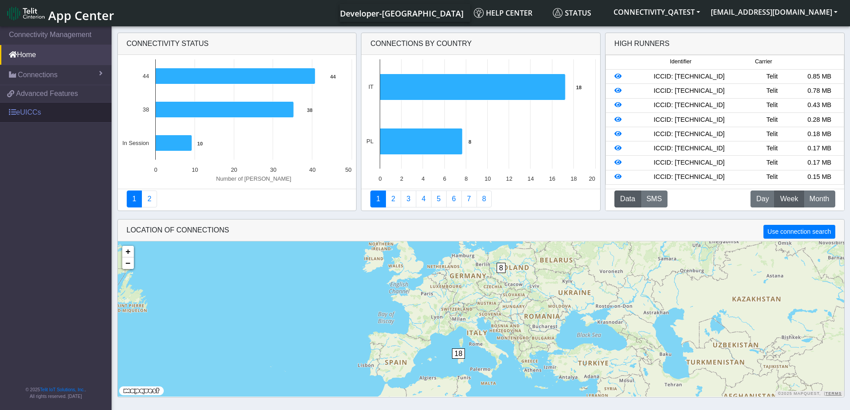 This screenshot has width=850, height=410. Describe the element at coordinates (273, 170) in the screenshot. I see `text: 30` at that location.